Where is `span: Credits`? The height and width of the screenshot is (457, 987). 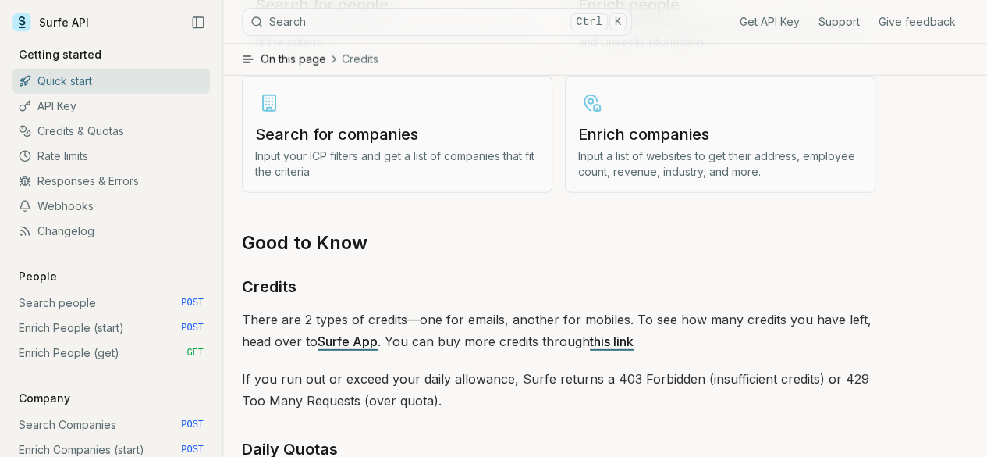 span: Credits is located at coordinates (360, 59).